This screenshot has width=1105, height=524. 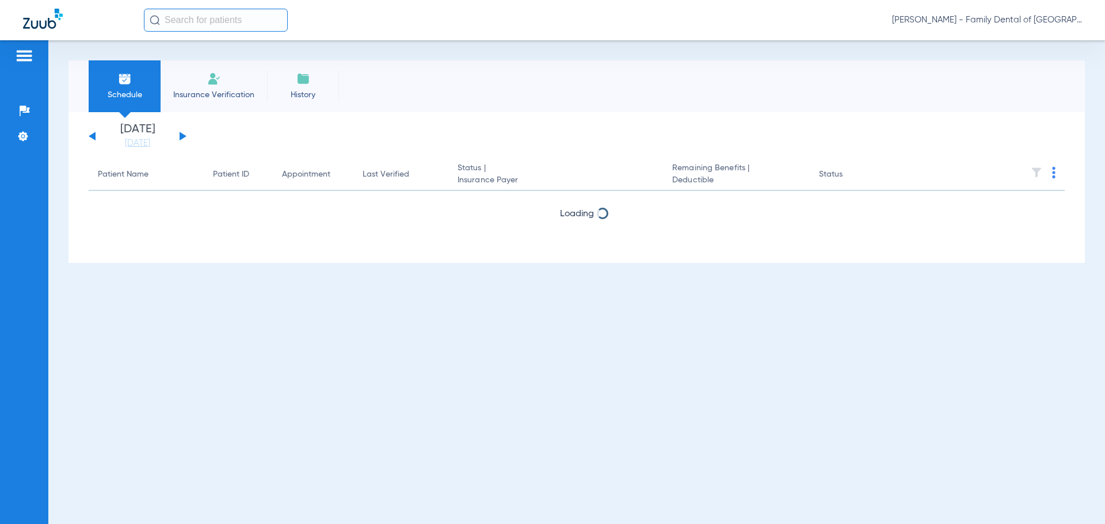 What do you see at coordinates (1054, 173) in the screenshot?
I see `img: group-dot-blue.svg` at bounding box center [1054, 173].